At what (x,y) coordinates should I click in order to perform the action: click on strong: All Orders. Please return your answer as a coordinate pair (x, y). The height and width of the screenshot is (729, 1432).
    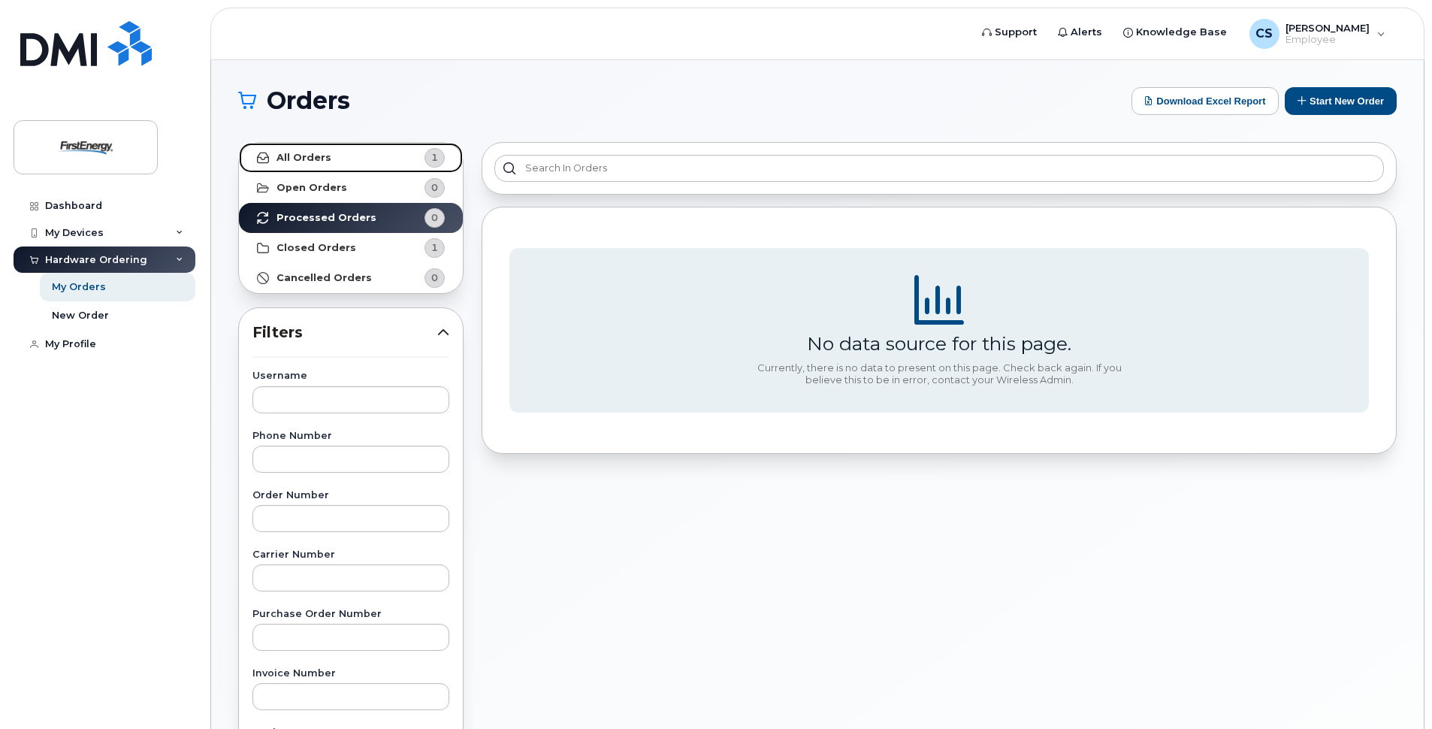
    Looking at the image, I should click on (304, 158).